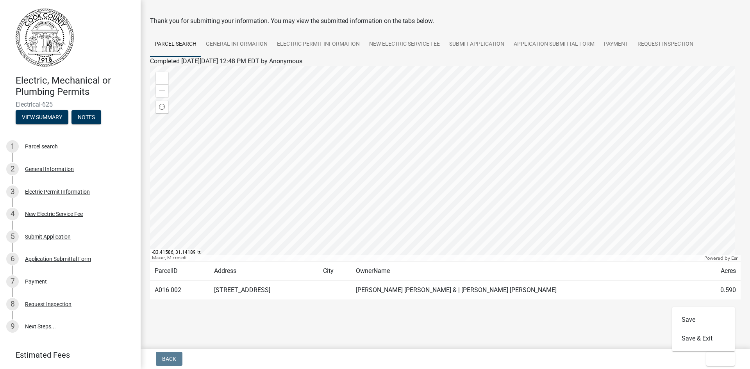 The height and width of the screenshot is (369, 750). I want to click on a: Estimated Fees, so click(67, 355).